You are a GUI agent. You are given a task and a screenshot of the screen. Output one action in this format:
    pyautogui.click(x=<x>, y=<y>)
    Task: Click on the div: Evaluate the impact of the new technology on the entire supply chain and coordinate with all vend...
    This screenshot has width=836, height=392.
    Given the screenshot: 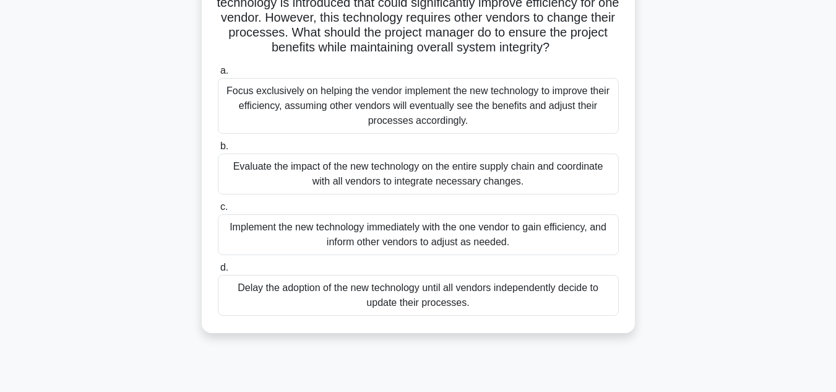 What is the action you would take?
    pyautogui.click(x=418, y=174)
    